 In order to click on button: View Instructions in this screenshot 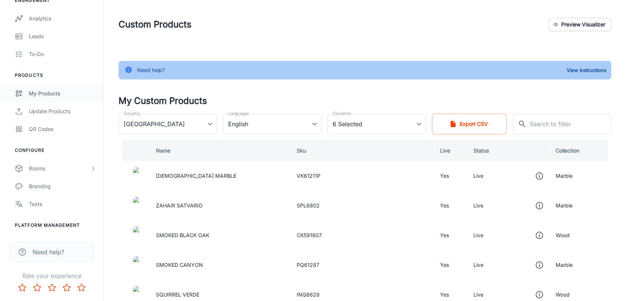, I will do `click(587, 70)`.